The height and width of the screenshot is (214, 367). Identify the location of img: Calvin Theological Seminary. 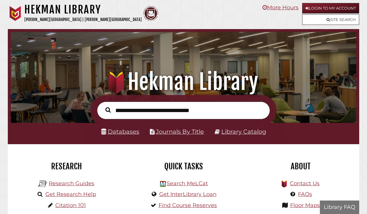
(151, 14).